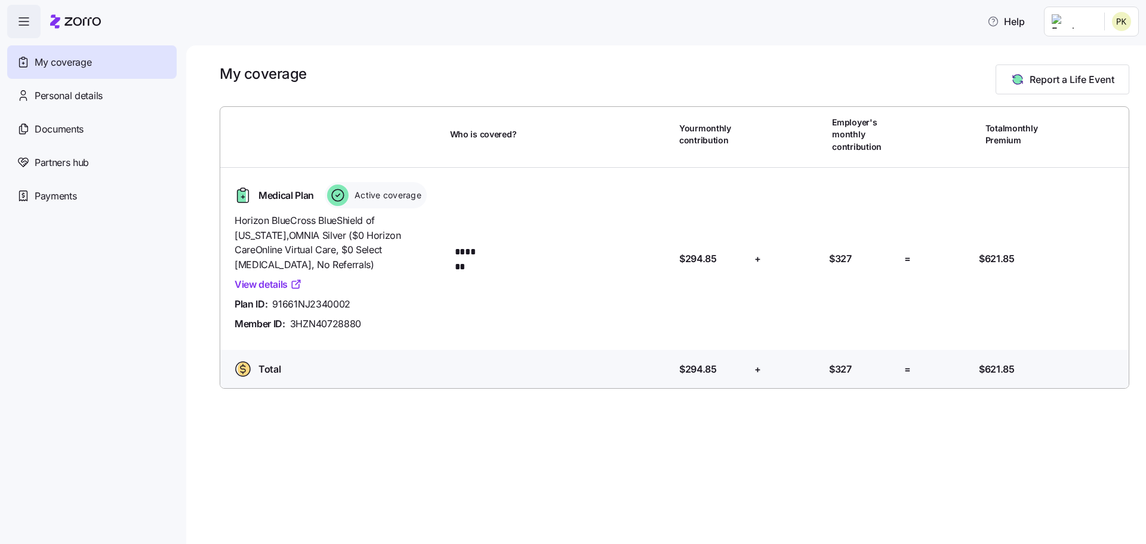 Image resolution: width=1146 pixels, height=544 pixels. What do you see at coordinates (286, 195) in the screenshot?
I see `span: Medical Plan` at bounding box center [286, 195].